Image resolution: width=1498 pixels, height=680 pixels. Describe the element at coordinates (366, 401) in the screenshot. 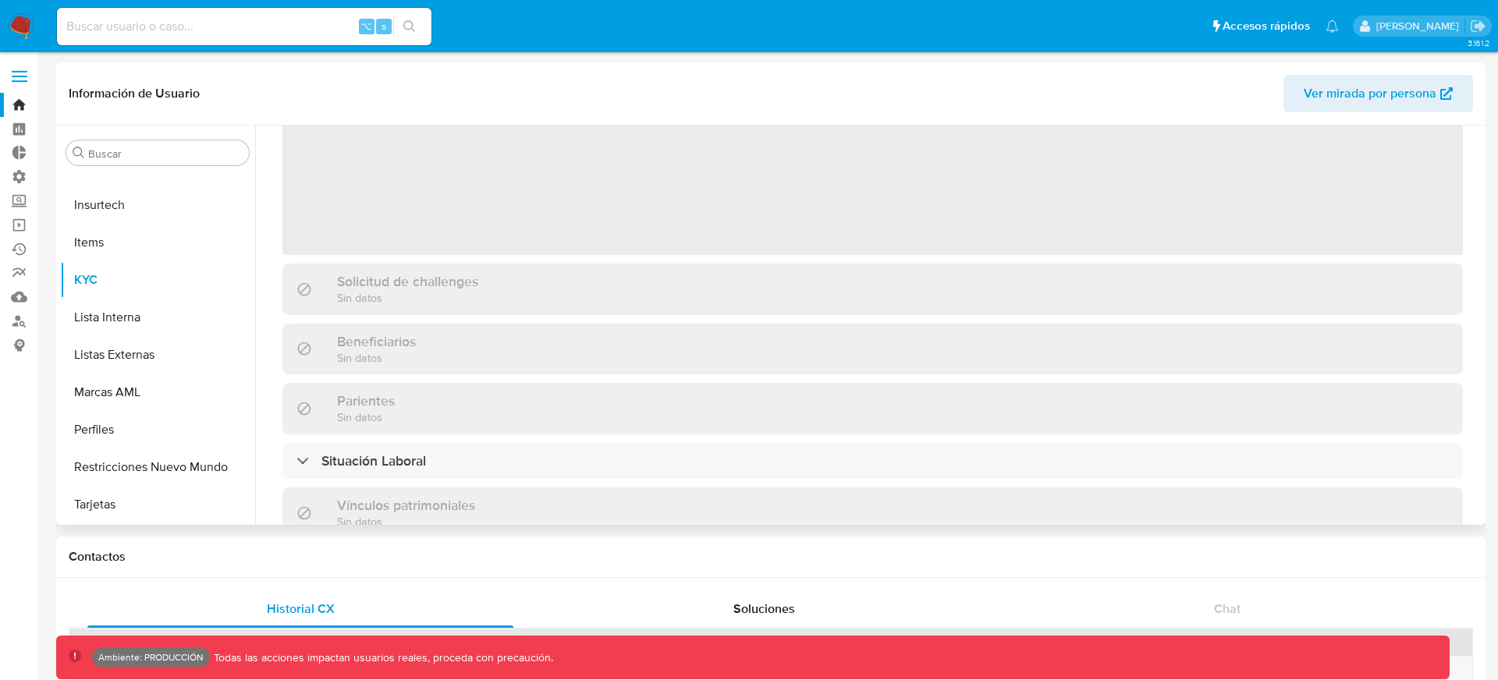

I see `h3: Parientes` at that location.